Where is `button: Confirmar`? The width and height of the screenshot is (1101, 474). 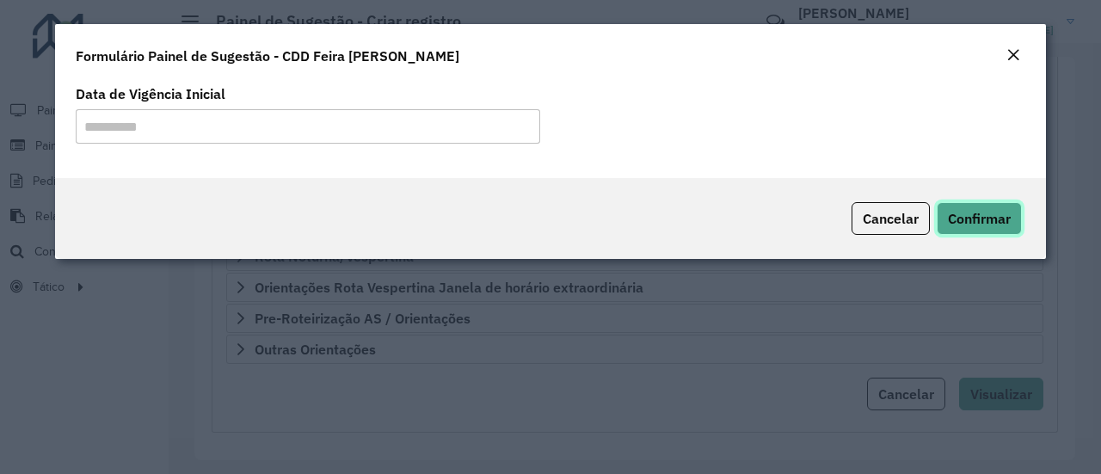 button: Confirmar is located at coordinates (979, 218).